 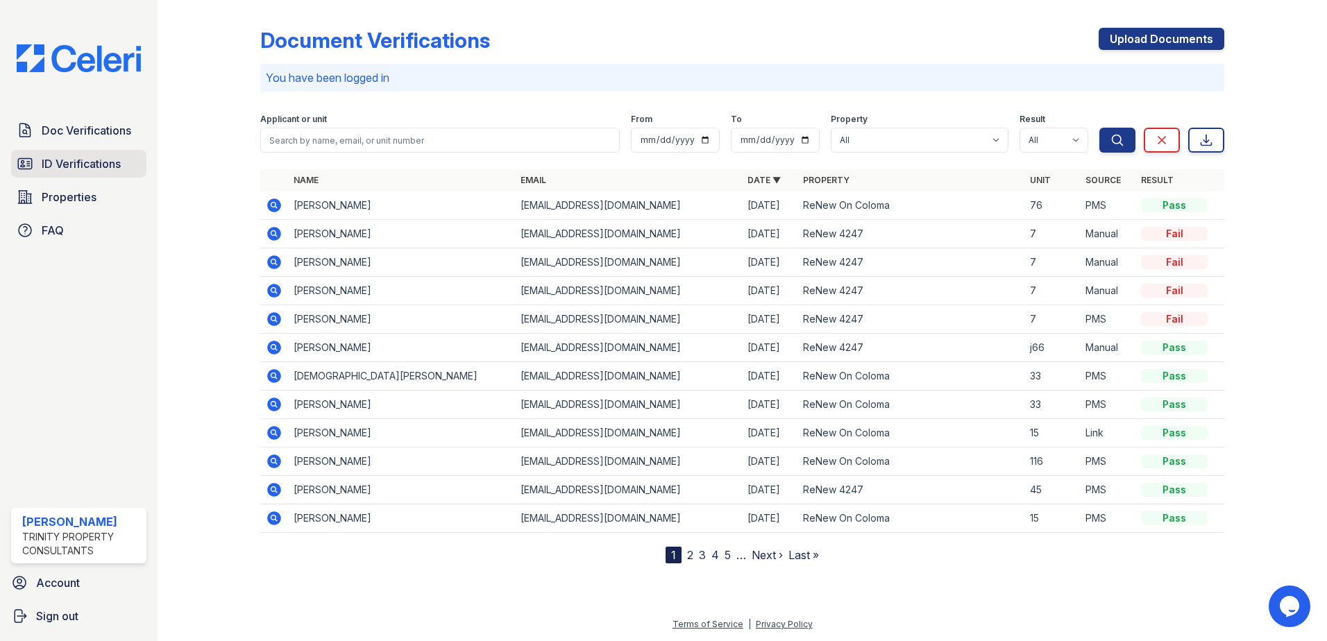 What do you see at coordinates (1052, 462) in the screenshot?
I see `td: 116` at bounding box center [1052, 462].